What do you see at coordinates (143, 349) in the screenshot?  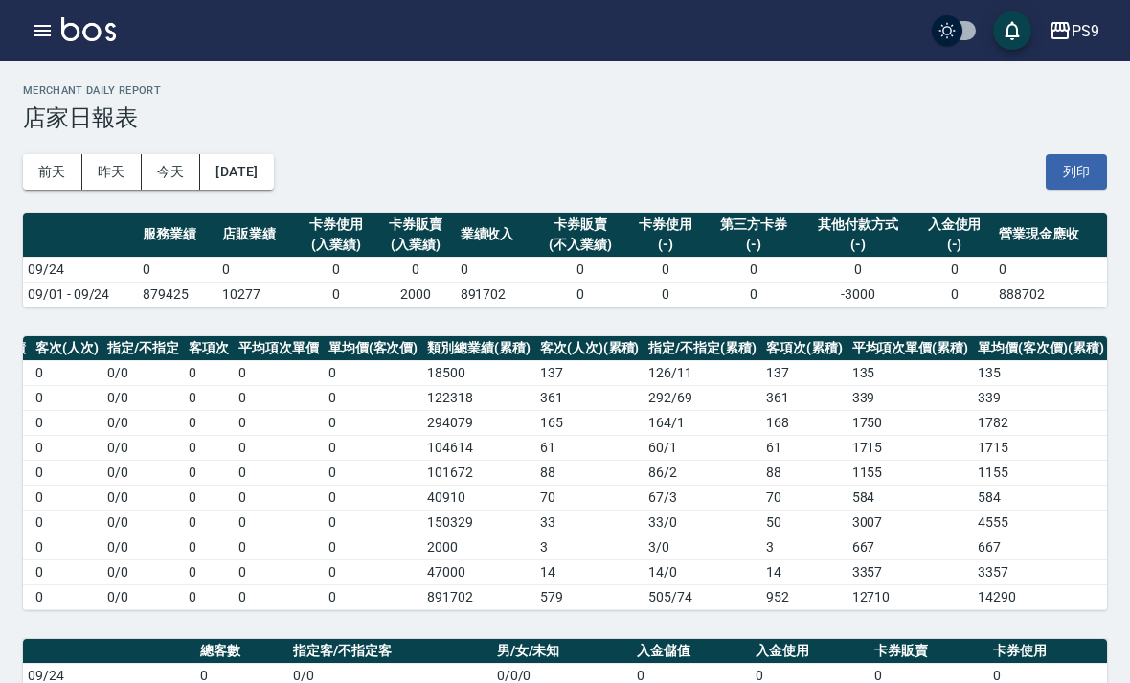 I see `th: 指定/不指定` at bounding box center [143, 349].